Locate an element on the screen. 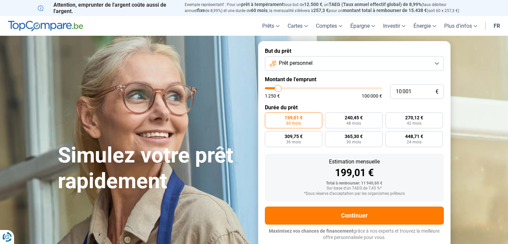  h1: Simulez votre prêt rapidement is located at coordinates (154, 168).